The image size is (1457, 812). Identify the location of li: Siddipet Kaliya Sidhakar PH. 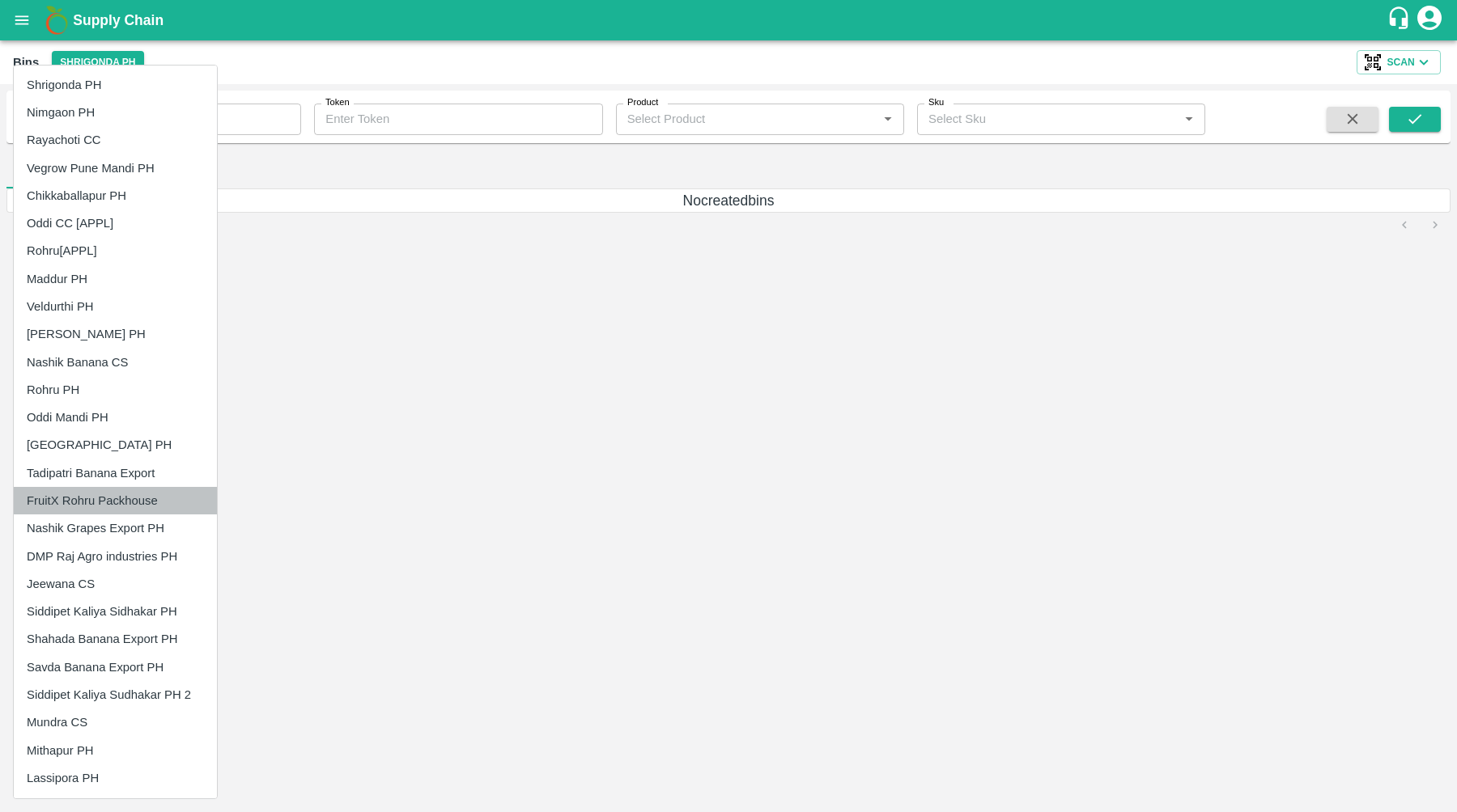
(115, 611).